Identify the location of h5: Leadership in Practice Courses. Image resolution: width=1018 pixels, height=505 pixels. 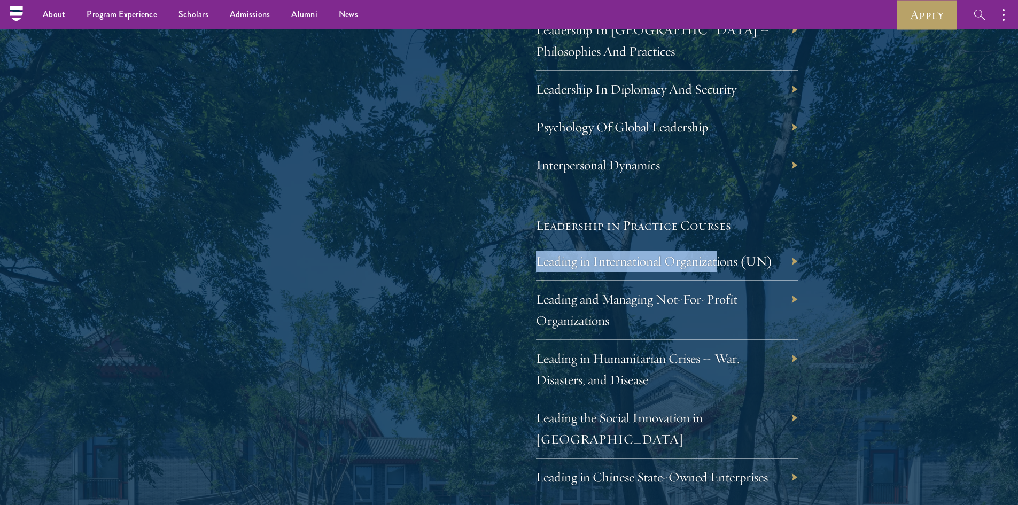
(667, 226).